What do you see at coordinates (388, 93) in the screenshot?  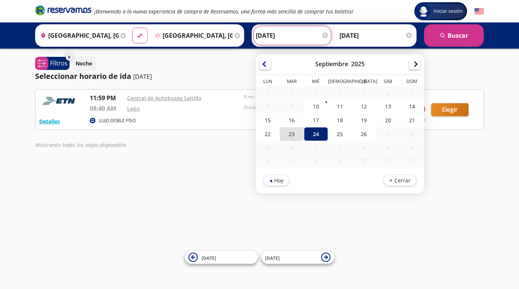 I see `div: 06-Sep-25` at bounding box center [388, 93].